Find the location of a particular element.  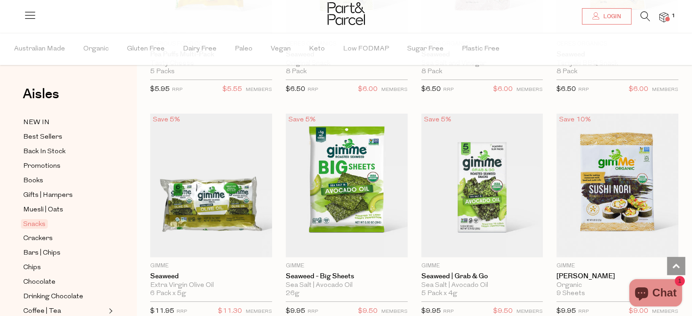

span: Bars | Chips is located at coordinates (42, 254).